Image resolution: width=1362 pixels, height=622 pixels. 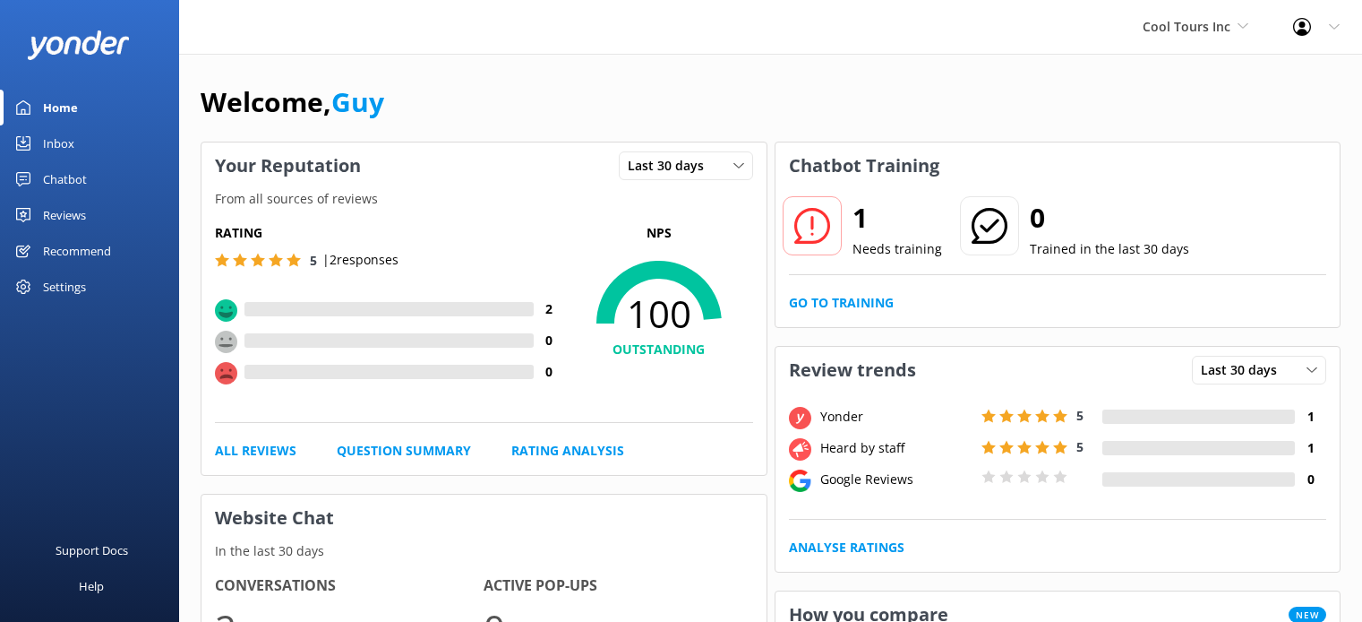 What do you see at coordinates (64, 179) in the screenshot?
I see `div: Chatbot` at bounding box center [64, 179].